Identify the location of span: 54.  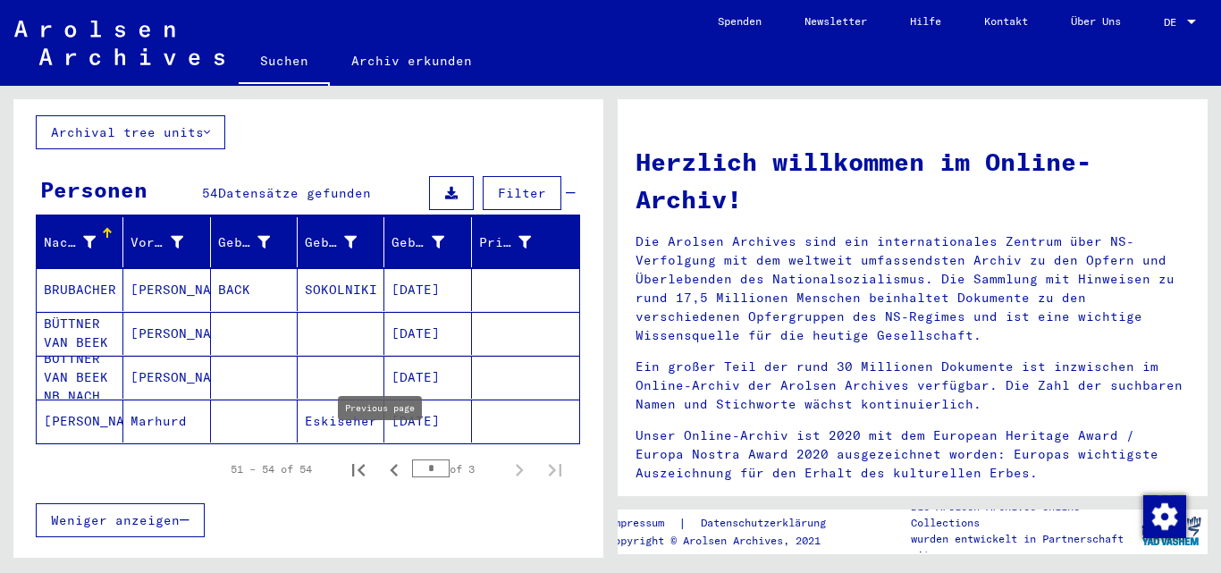
(210, 193).